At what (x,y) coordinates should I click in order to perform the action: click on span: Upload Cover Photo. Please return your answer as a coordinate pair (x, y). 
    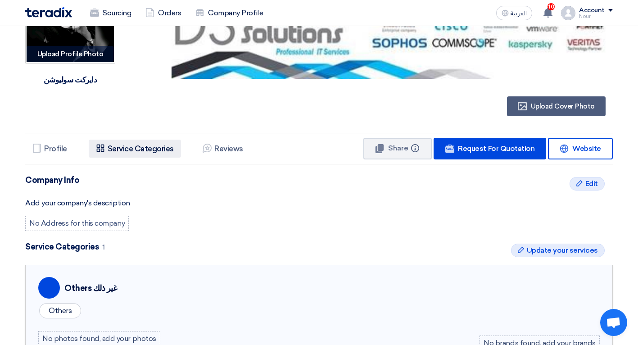
    Looking at the image, I should click on (563, 106).